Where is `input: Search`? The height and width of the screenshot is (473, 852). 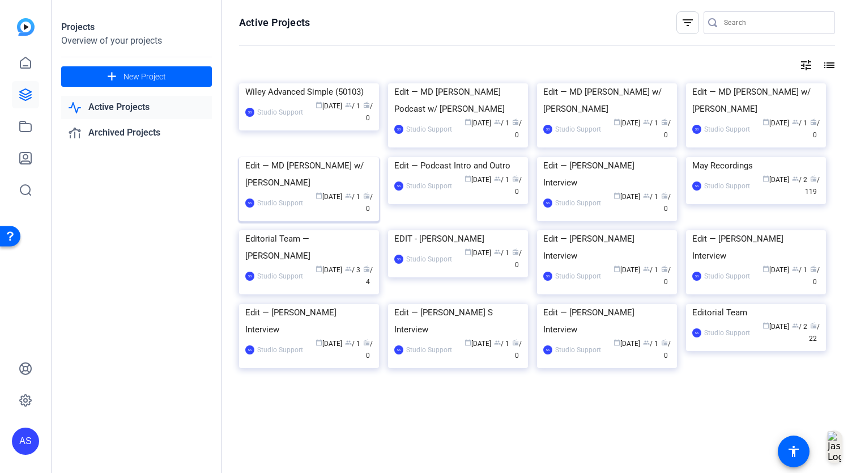 input: Search is located at coordinates (775, 23).